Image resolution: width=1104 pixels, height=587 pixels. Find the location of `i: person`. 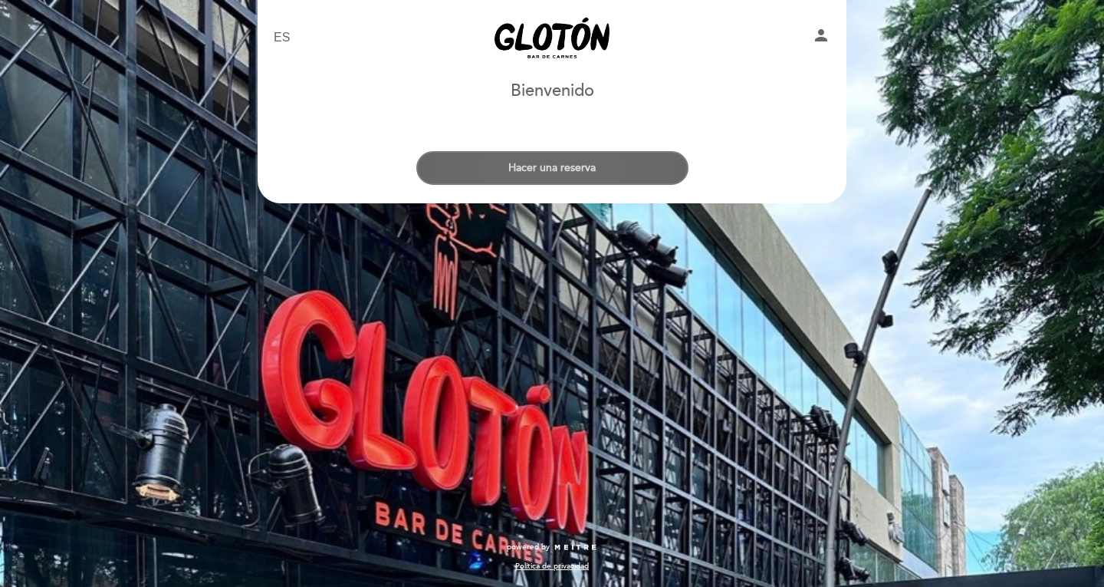

i: person is located at coordinates (821, 35).